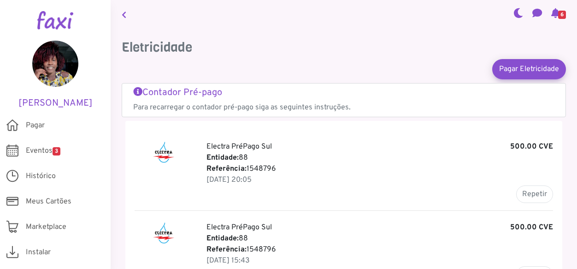  Describe the element at coordinates (35, 125) in the screenshot. I see `span: Pagar` at that location.